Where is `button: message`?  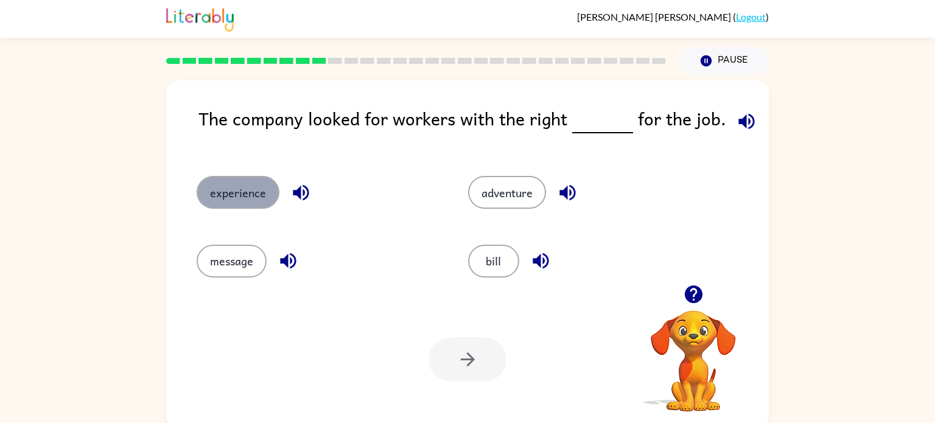 button: message is located at coordinates (231, 261).